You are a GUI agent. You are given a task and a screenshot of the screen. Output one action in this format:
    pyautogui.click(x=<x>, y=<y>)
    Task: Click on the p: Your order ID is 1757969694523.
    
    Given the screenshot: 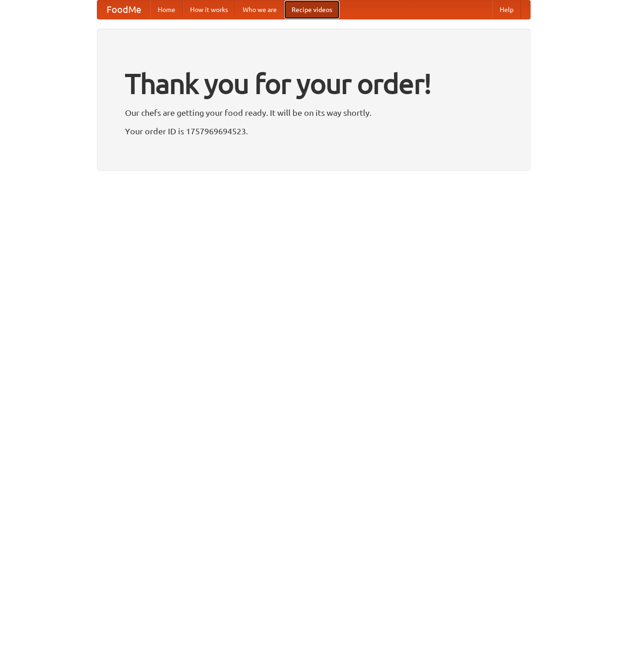 What is the action you would take?
    pyautogui.click(x=314, y=131)
    